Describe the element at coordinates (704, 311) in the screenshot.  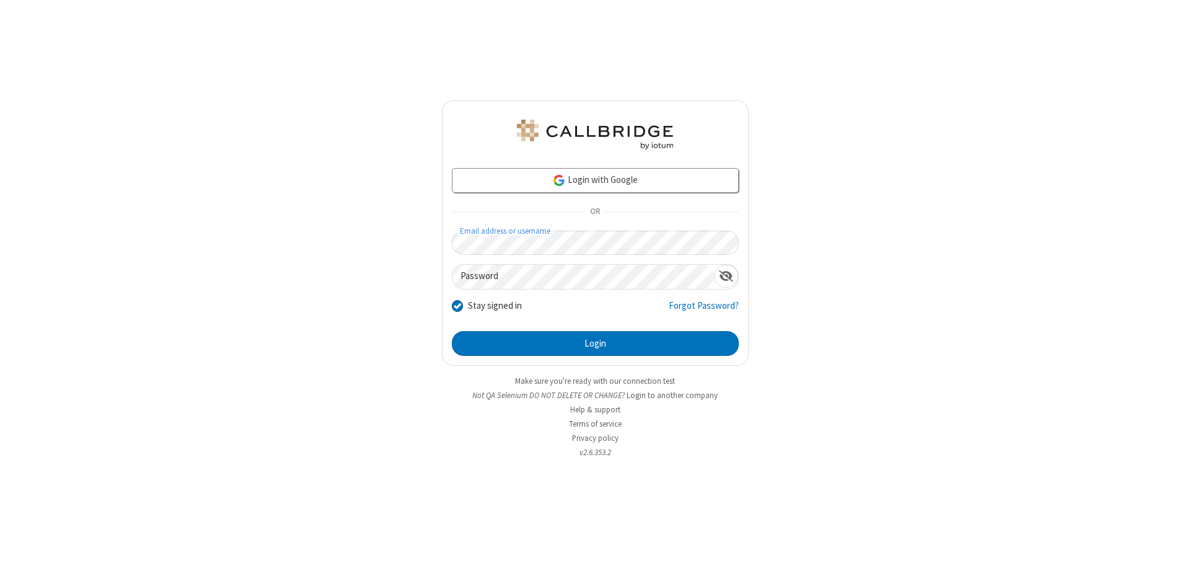
I see `a: Forgot Password?` at that location.